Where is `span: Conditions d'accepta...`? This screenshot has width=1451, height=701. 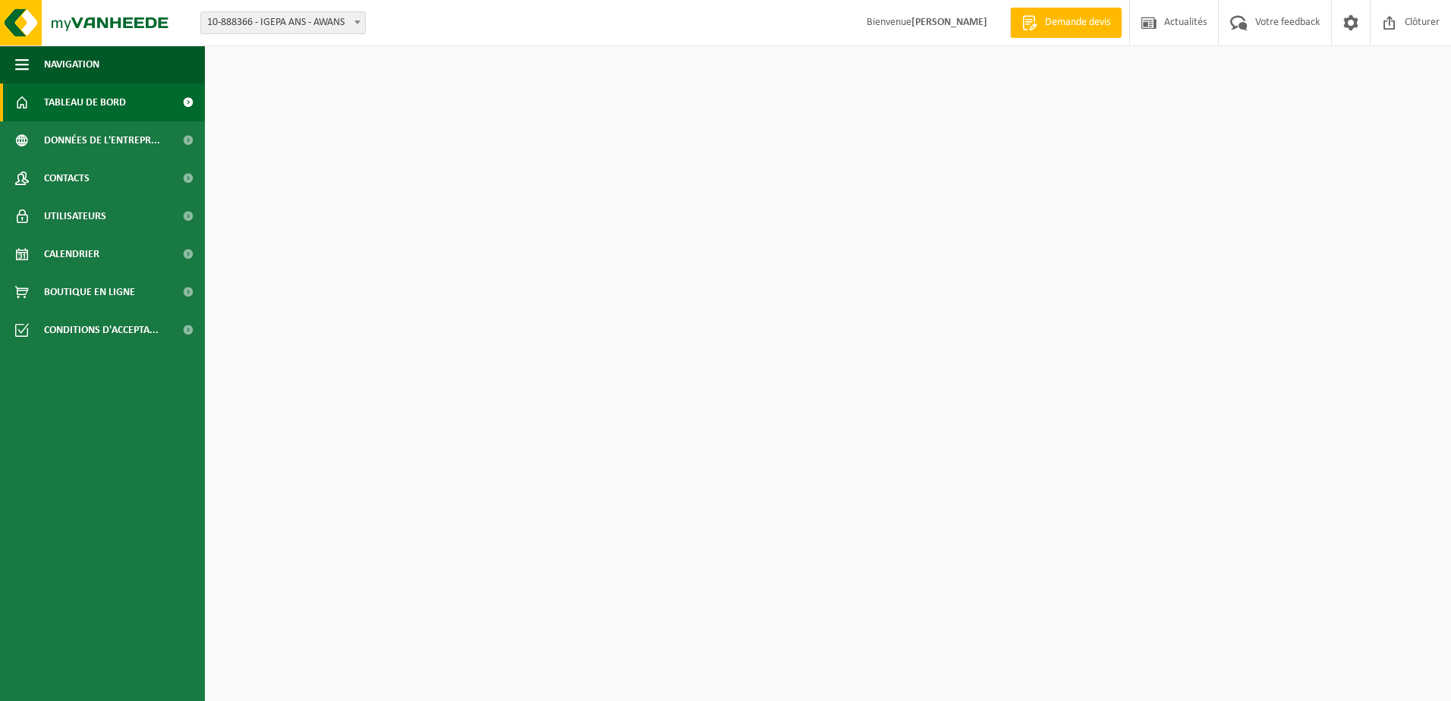
span: Conditions d'accepta... is located at coordinates (101, 330).